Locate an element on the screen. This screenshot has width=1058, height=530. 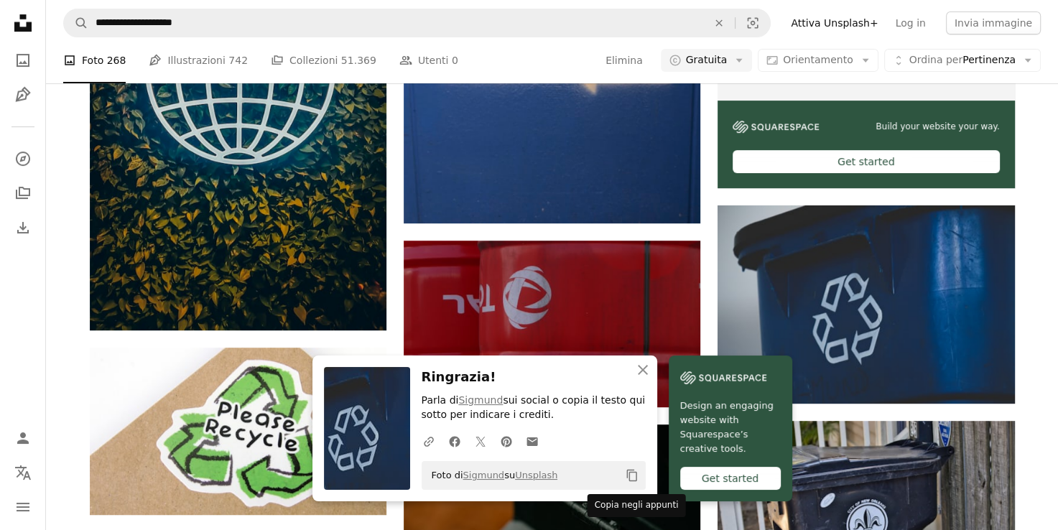
a: Illustrazioni is located at coordinates (23, 95).